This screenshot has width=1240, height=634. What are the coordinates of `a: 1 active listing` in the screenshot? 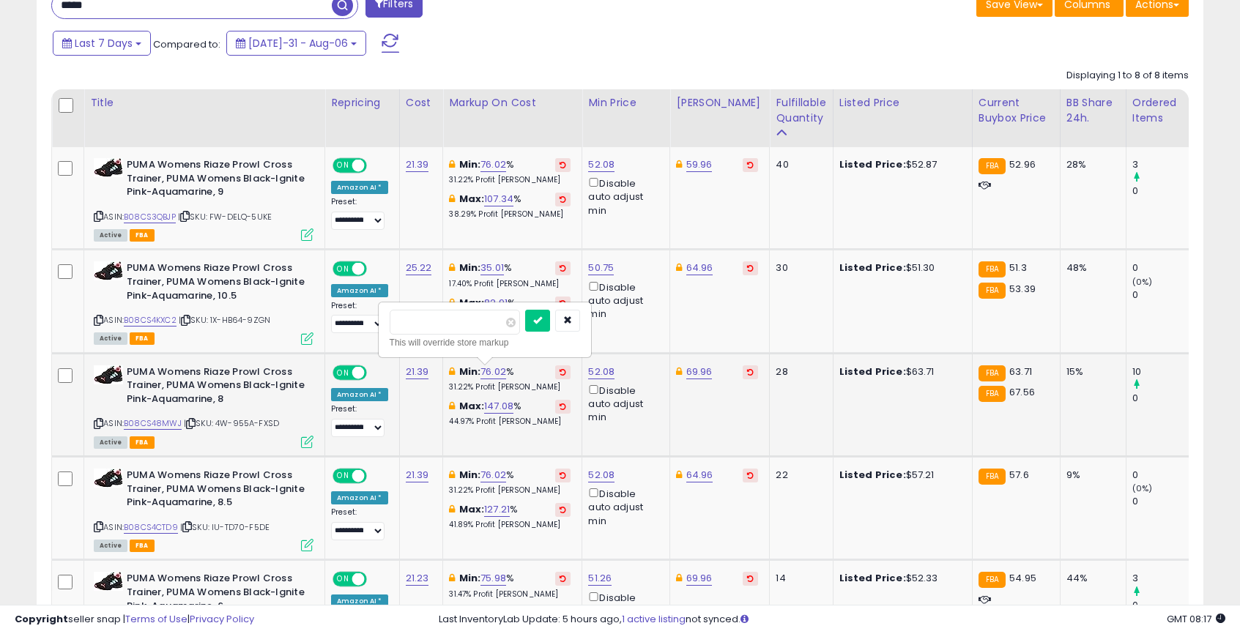 It's located at (653, 619).